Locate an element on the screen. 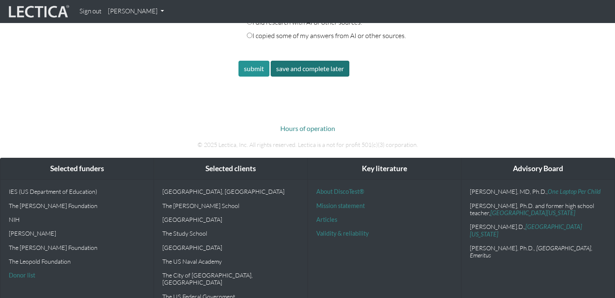  p: The Leopold Foundation is located at coordinates (77, 261).